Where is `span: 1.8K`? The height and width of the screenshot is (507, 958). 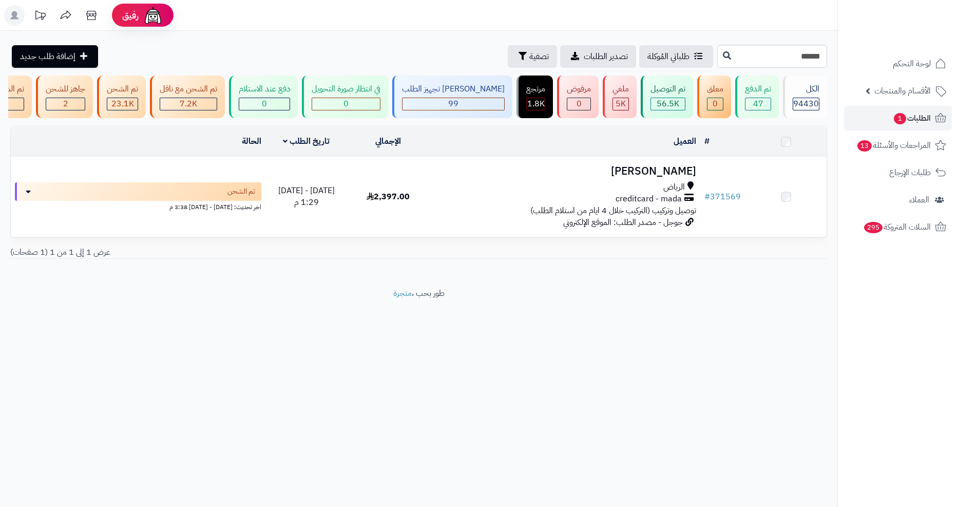 span: 1.8K is located at coordinates (536, 104).